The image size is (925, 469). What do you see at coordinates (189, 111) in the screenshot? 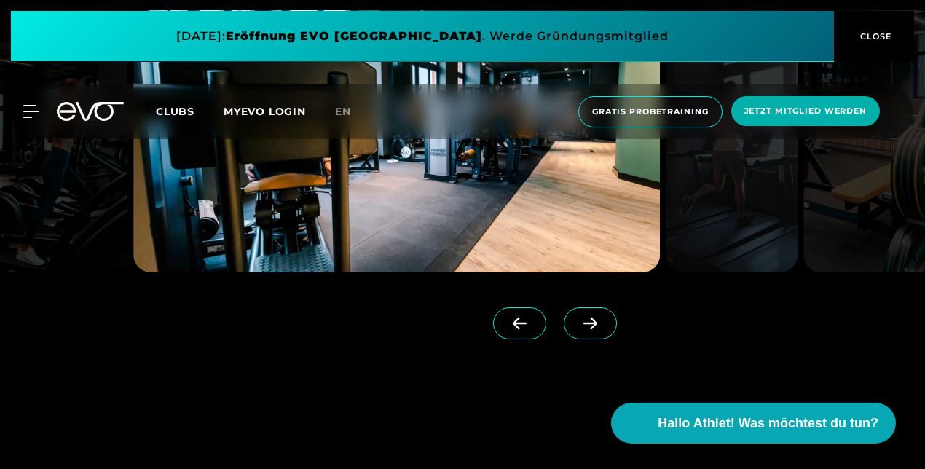
I see `a: Clubs` at bounding box center [189, 111].